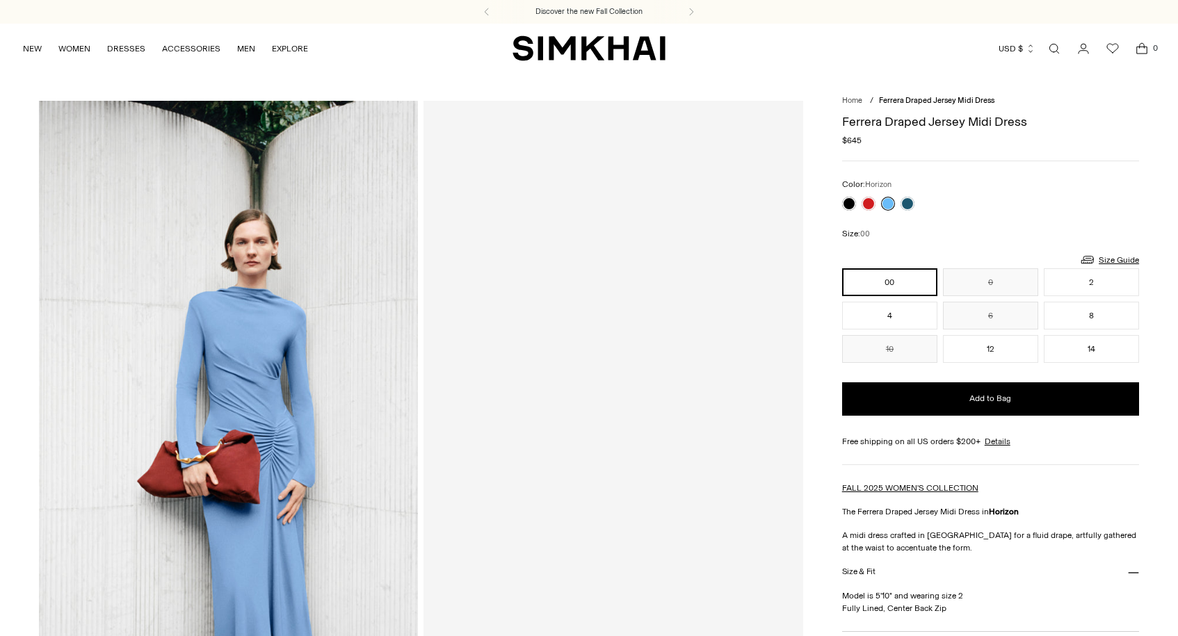 The width and height of the screenshot is (1178, 636). I want to click on a: Open search modal, so click(1054, 49).